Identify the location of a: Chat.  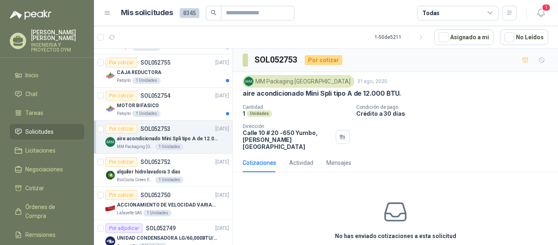
(47, 94).